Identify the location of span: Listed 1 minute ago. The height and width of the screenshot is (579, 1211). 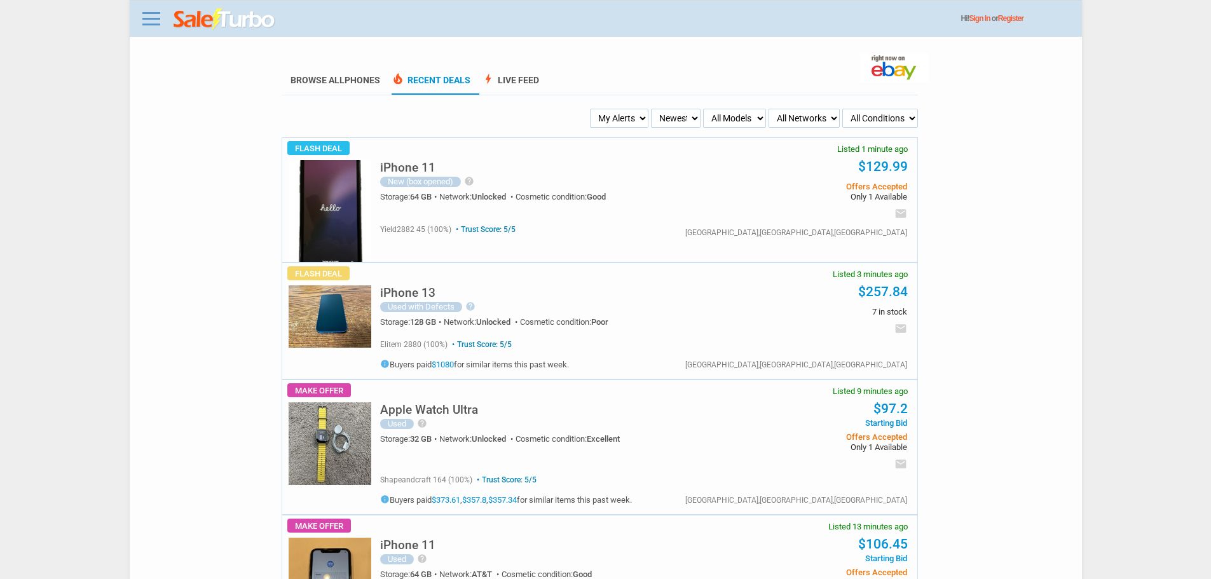
(872, 149).